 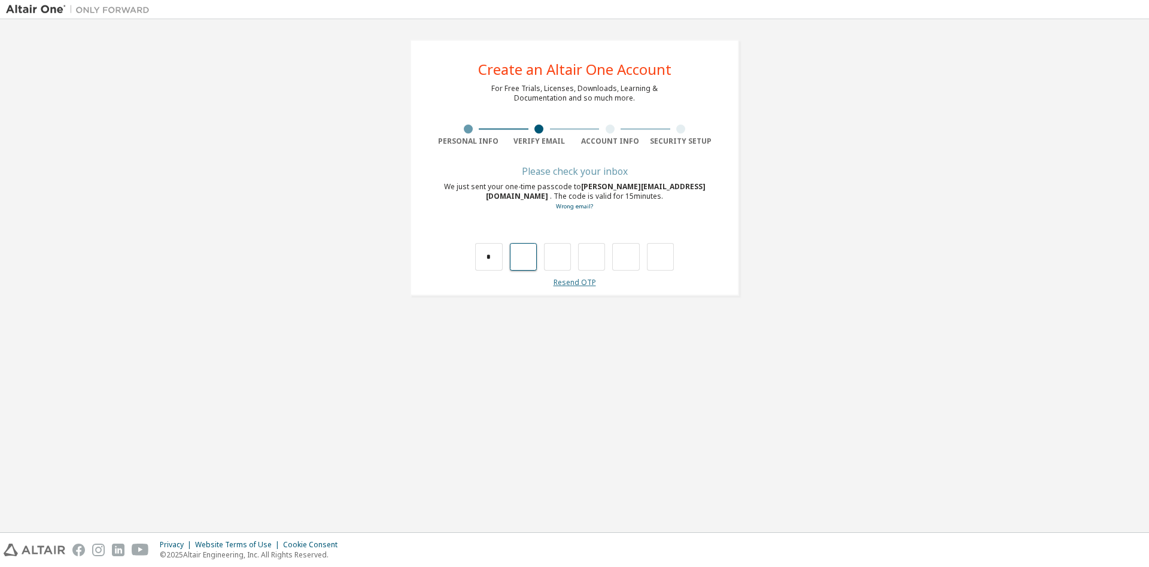 I want to click on div: Website Terms of Use, so click(x=239, y=544).